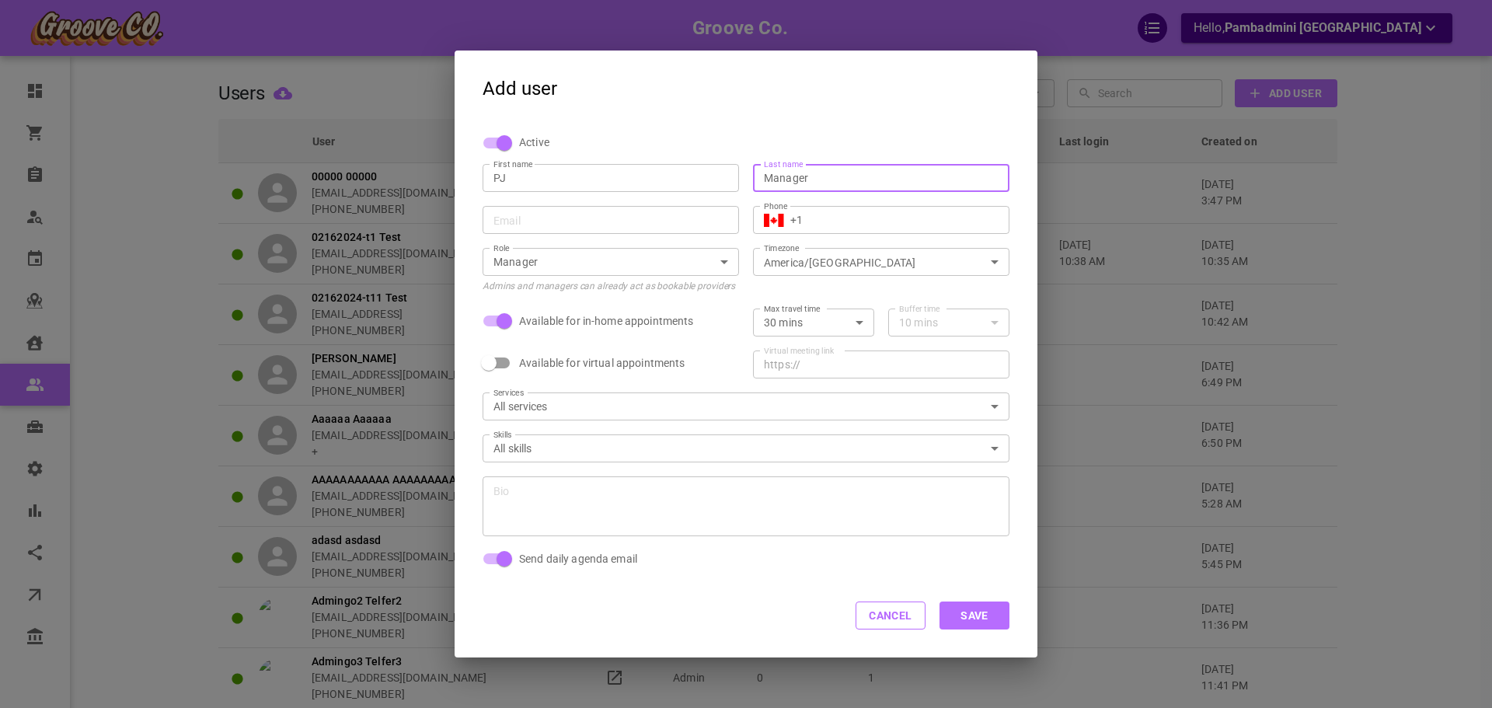 The image size is (1492, 708). I want to click on input: +1 (702) 123-4567, so click(894, 220).